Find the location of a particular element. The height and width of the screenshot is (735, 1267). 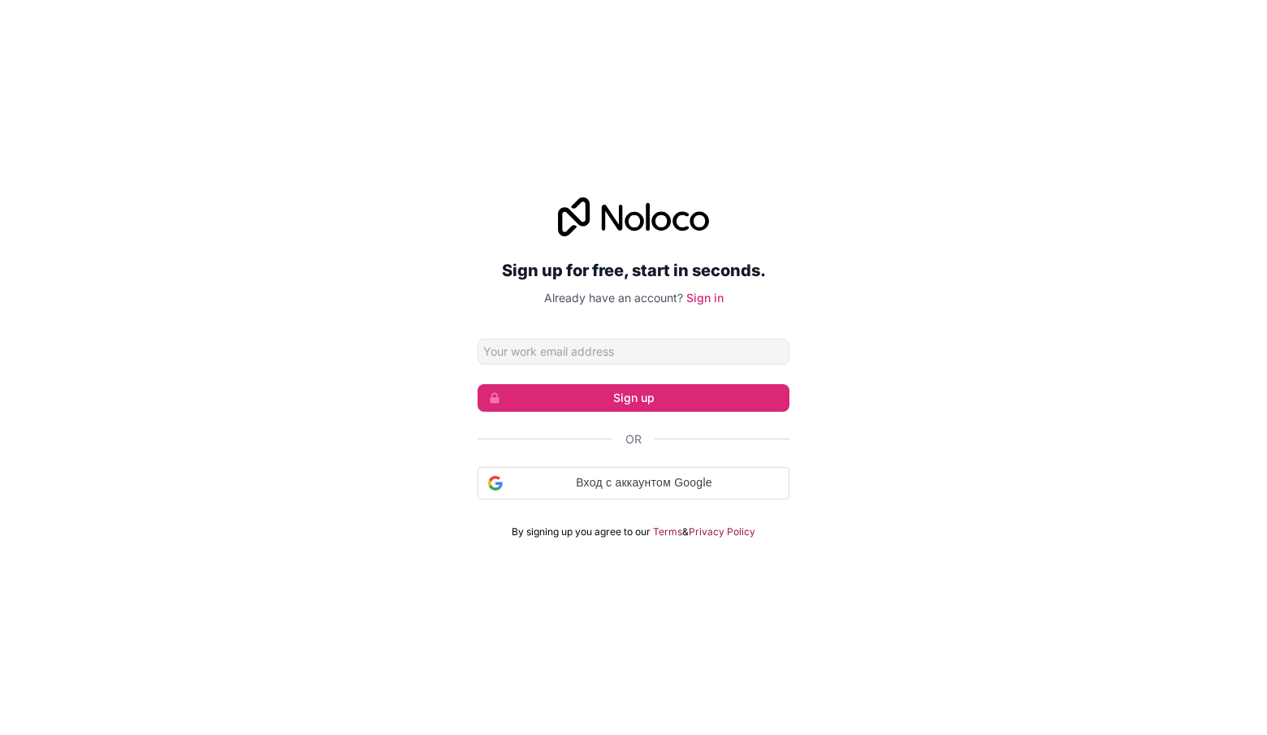

a: Terms is located at coordinates (668, 532).